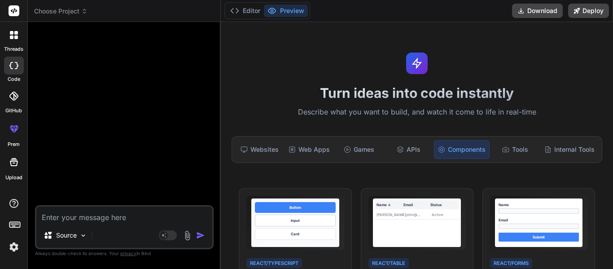 The image size is (613, 269). What do you see at coordinates (538, 205) in the screenshot?
I see `div: Name` at bounding box center [538, 205].